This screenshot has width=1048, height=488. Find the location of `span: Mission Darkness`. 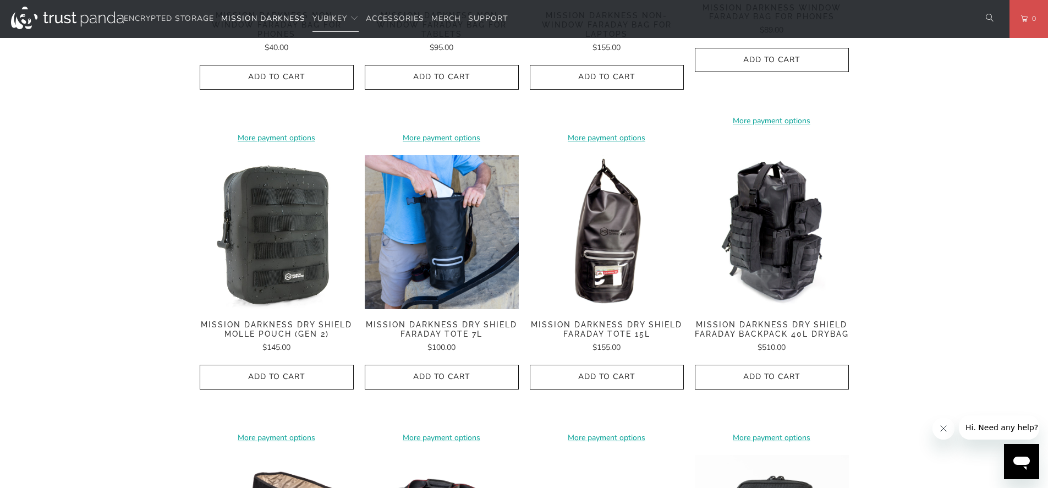

span: Mission Darkness is located at coordinates (263, 18).